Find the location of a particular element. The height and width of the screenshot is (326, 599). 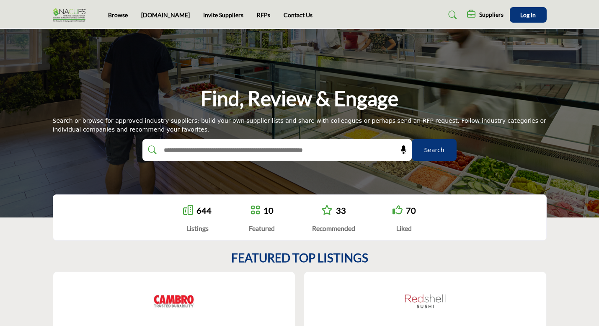

a: RFPs is located at coordinates (263, 15).